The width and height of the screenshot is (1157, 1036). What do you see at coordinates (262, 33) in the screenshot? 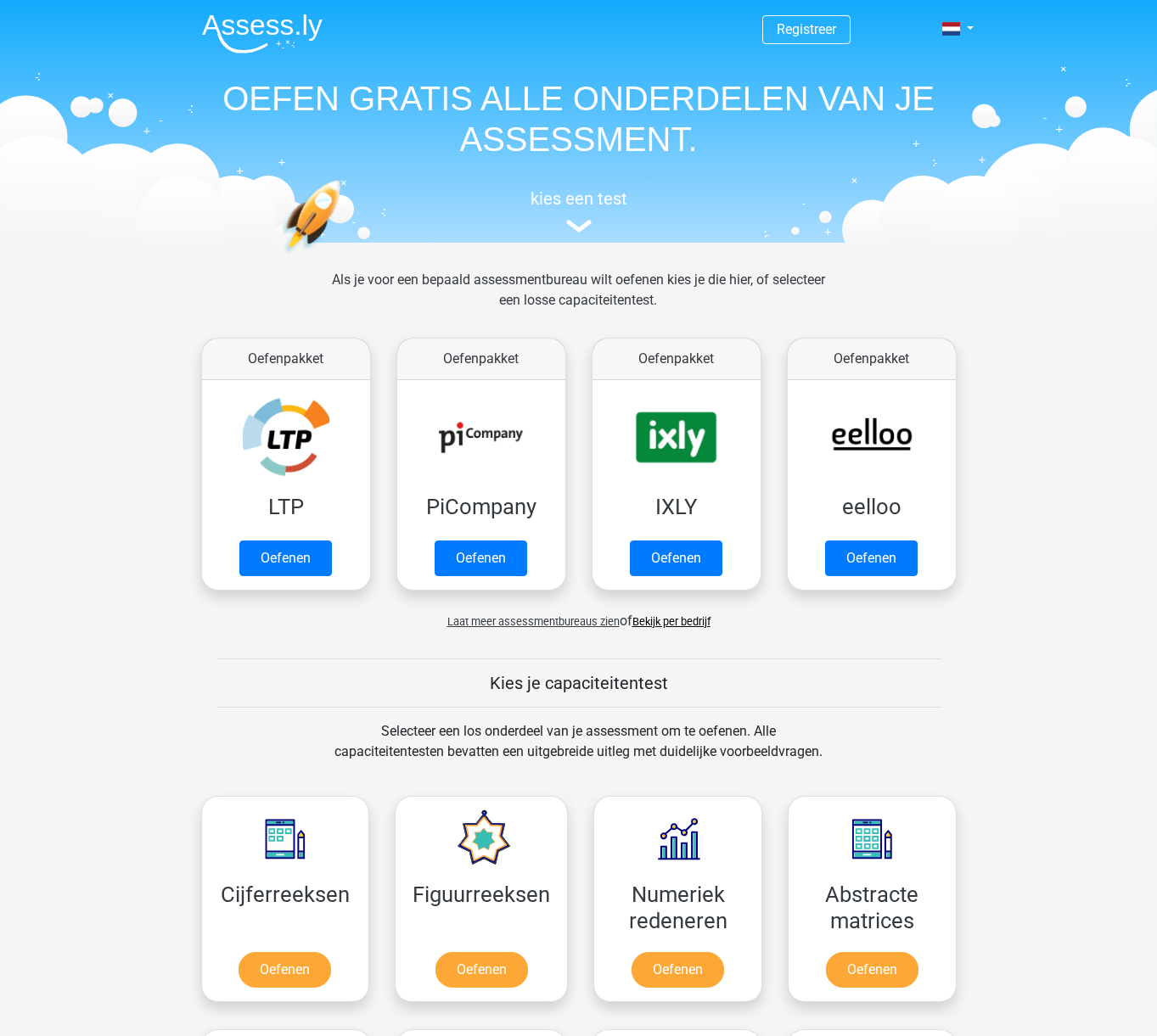
I see `img: Assessly` at bounding box center [262, 33].